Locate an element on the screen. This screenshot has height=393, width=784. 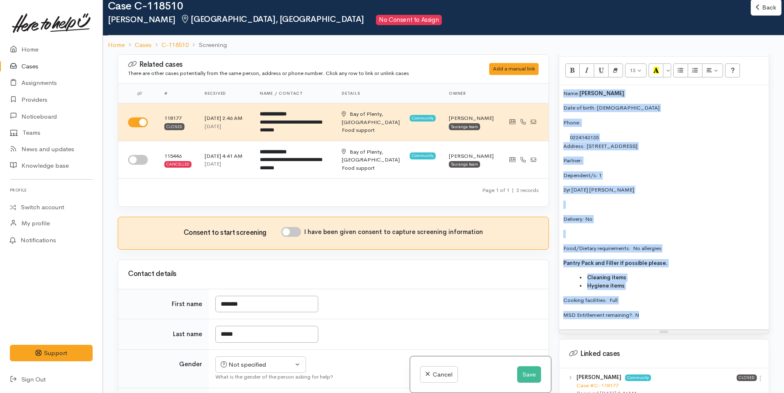
th: Received is located at coordinates (226, 93).